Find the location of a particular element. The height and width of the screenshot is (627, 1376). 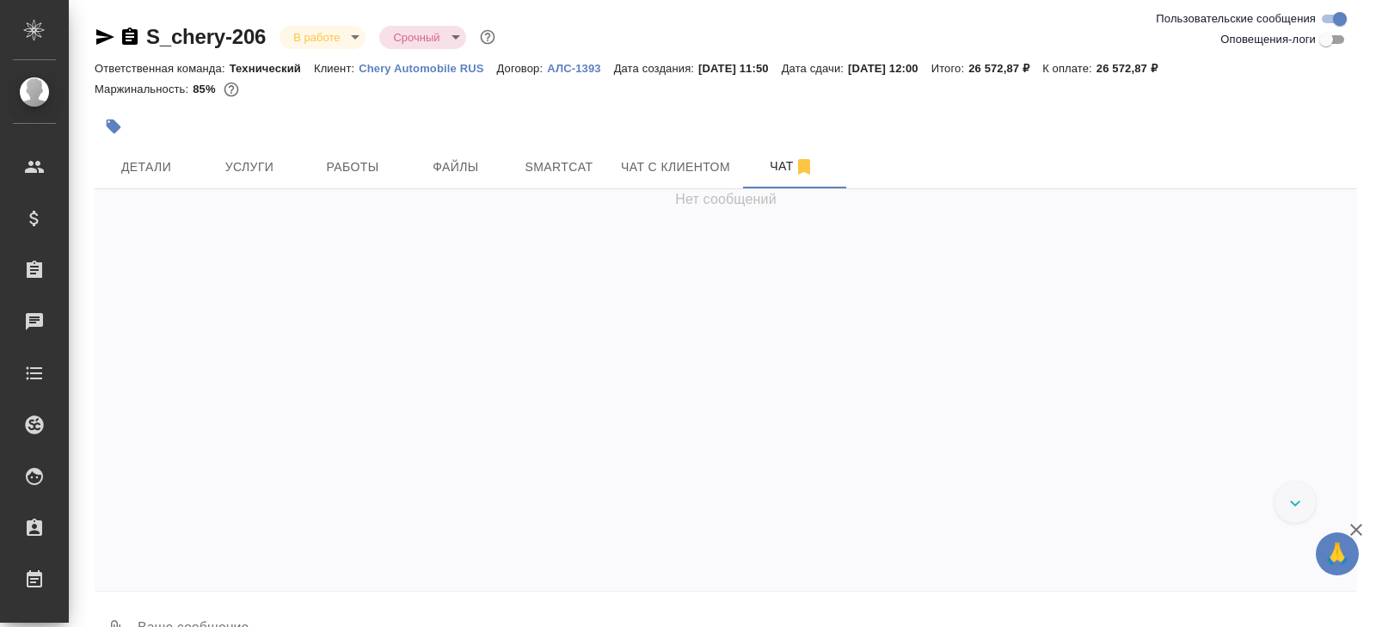

p: Chery Automobile RUS is located at coordinates (427, 68).